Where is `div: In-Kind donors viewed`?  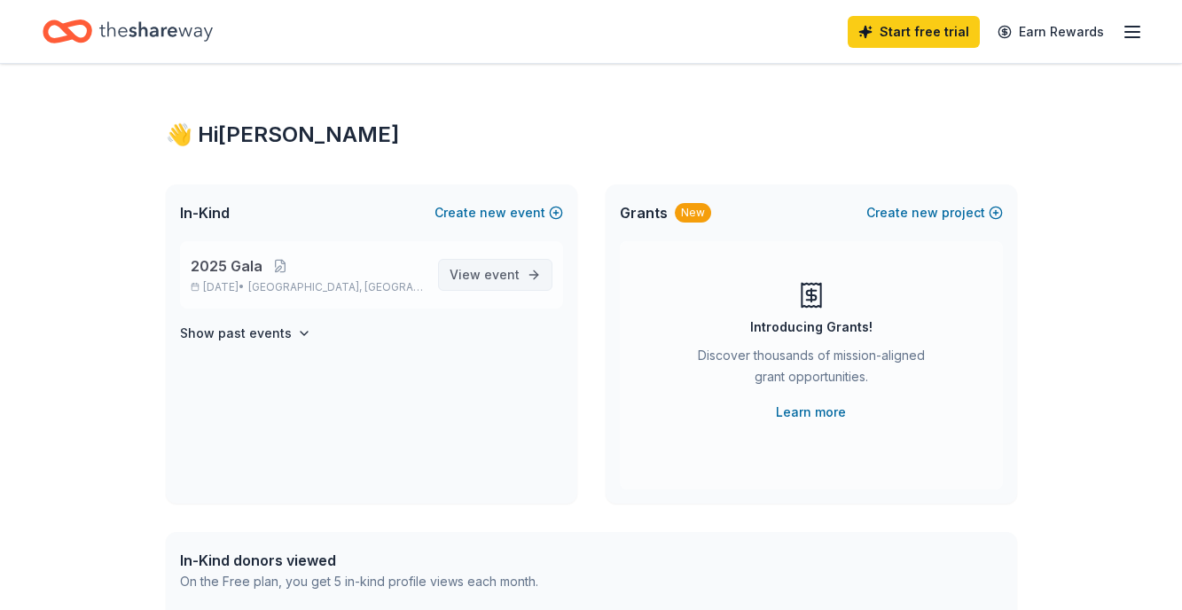
div: In-Kind donors viewed is located at coordinates (359, 560).